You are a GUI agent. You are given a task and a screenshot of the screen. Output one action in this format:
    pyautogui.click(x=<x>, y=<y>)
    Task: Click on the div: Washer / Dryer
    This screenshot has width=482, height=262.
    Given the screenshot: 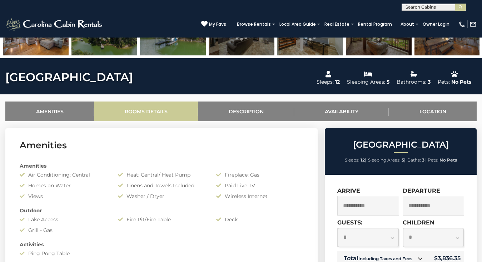 What is the action you would take?
    pyautogui.click(x=161, y=196)
    